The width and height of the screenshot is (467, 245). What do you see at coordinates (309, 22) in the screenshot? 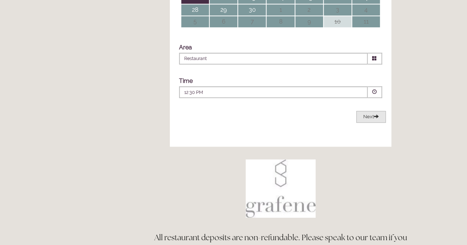
I see `td: 9` at bounding box center [309, 22].